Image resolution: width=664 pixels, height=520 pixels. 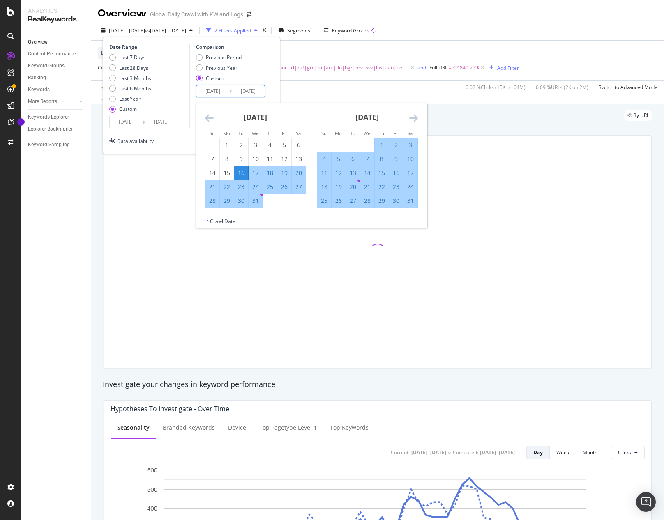 I want to click on div: Analytics, so click(x=56, y=11).